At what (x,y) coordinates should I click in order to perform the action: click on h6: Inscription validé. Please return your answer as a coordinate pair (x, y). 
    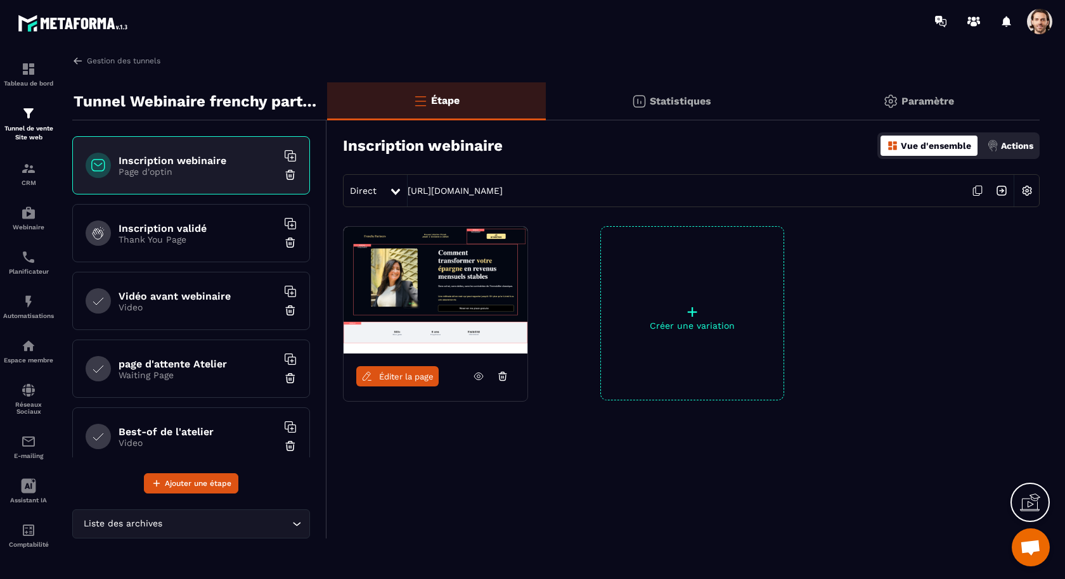
    Looking at the image, I should click on (198, 228).